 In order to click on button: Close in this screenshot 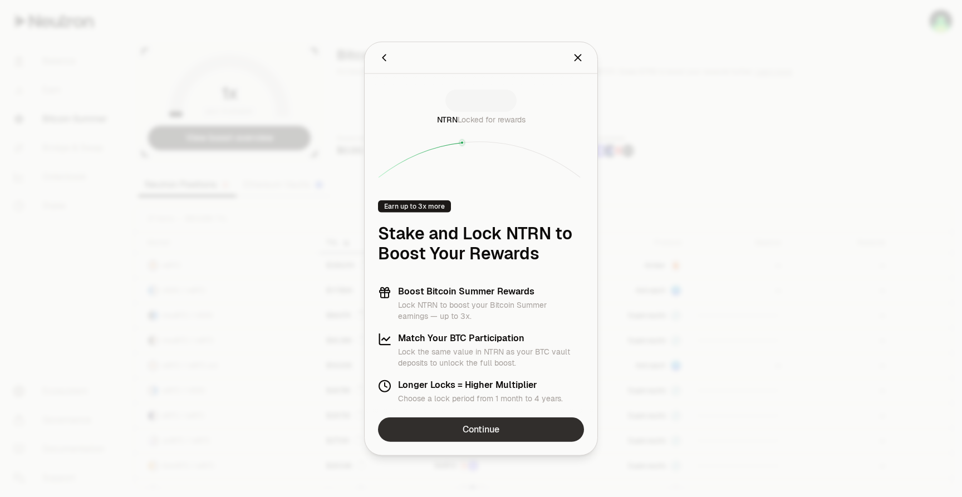, I will do `click(578, 57)`.